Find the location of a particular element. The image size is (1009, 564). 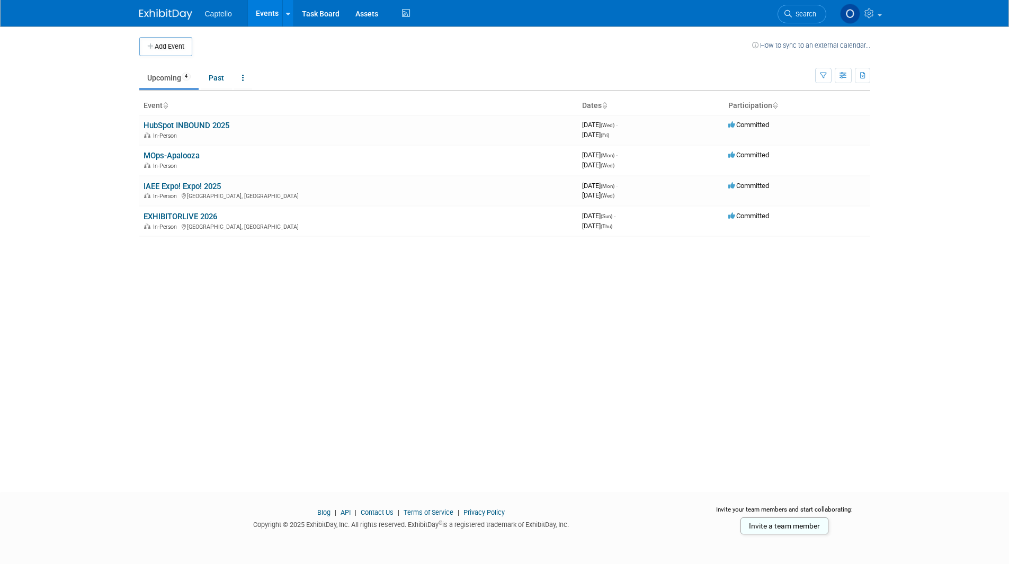

a: Terms of Service is located at coordinates (428, 512).